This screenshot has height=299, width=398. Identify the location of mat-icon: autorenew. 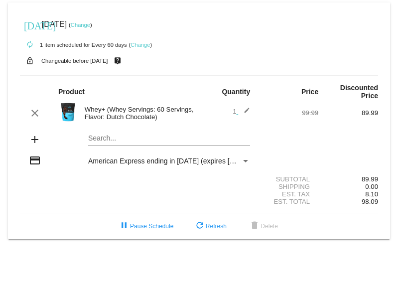
(30, 45).